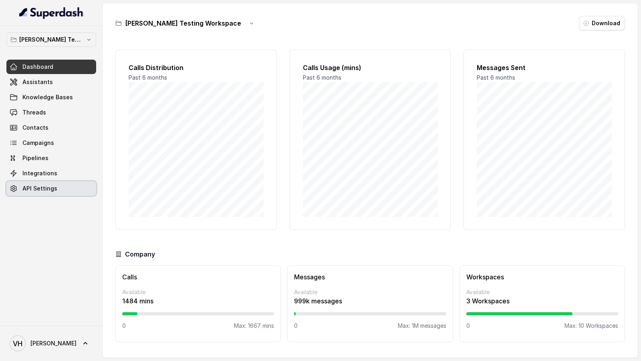 The height and width of the screenshot is (361, 641). What do you see at coordinates (198, 301) in the screenshot?
I see `p: 1484 mins` at bounding box center [198, 301].